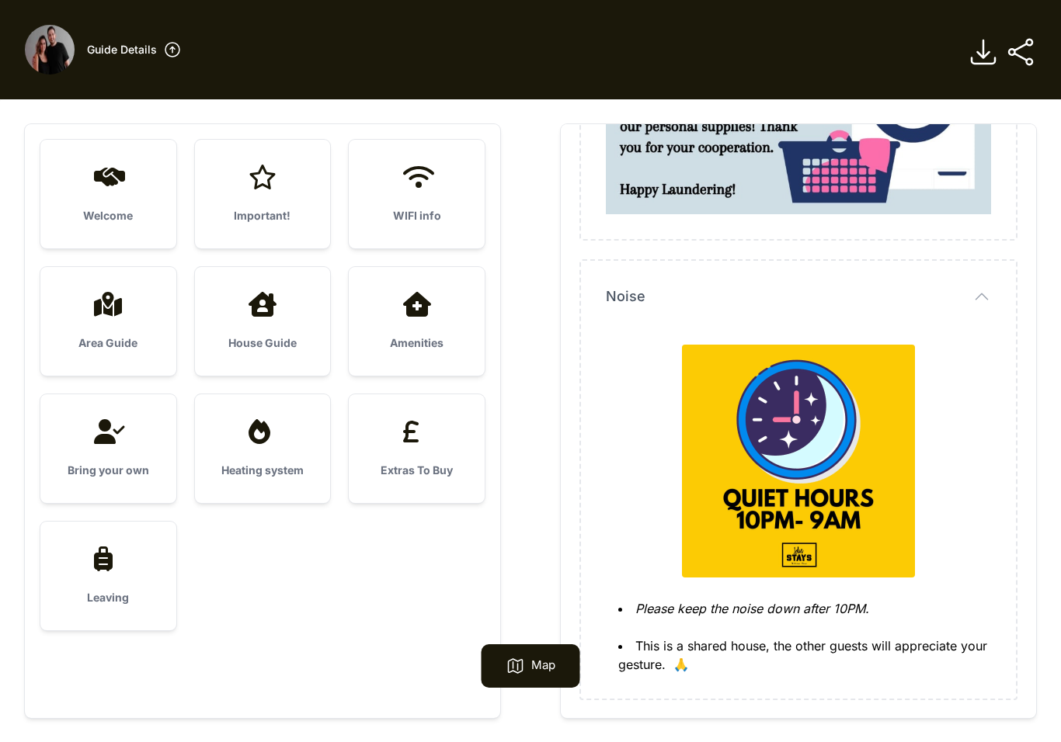  What do you see at coordinates (543, 666) in the screenshot?
I see `p: Map` at bounding box center [543, 666].